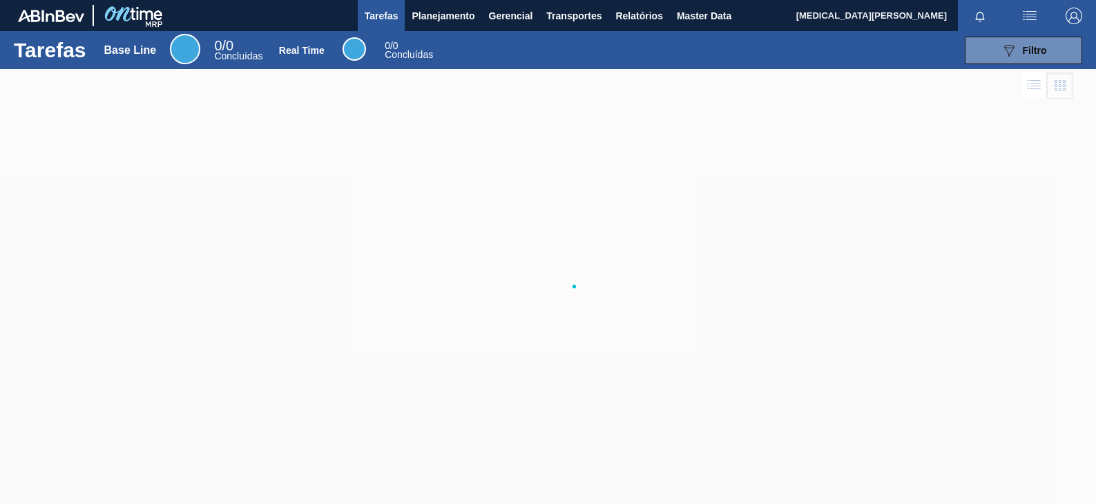 This screenshot has height=504, width=1096. I want to click on img: TNhmsLtSVTkK8tSr43FrP2fwEKptu5GPRR3wAAAABJRU5ErkJggg==, so click(51, 16).